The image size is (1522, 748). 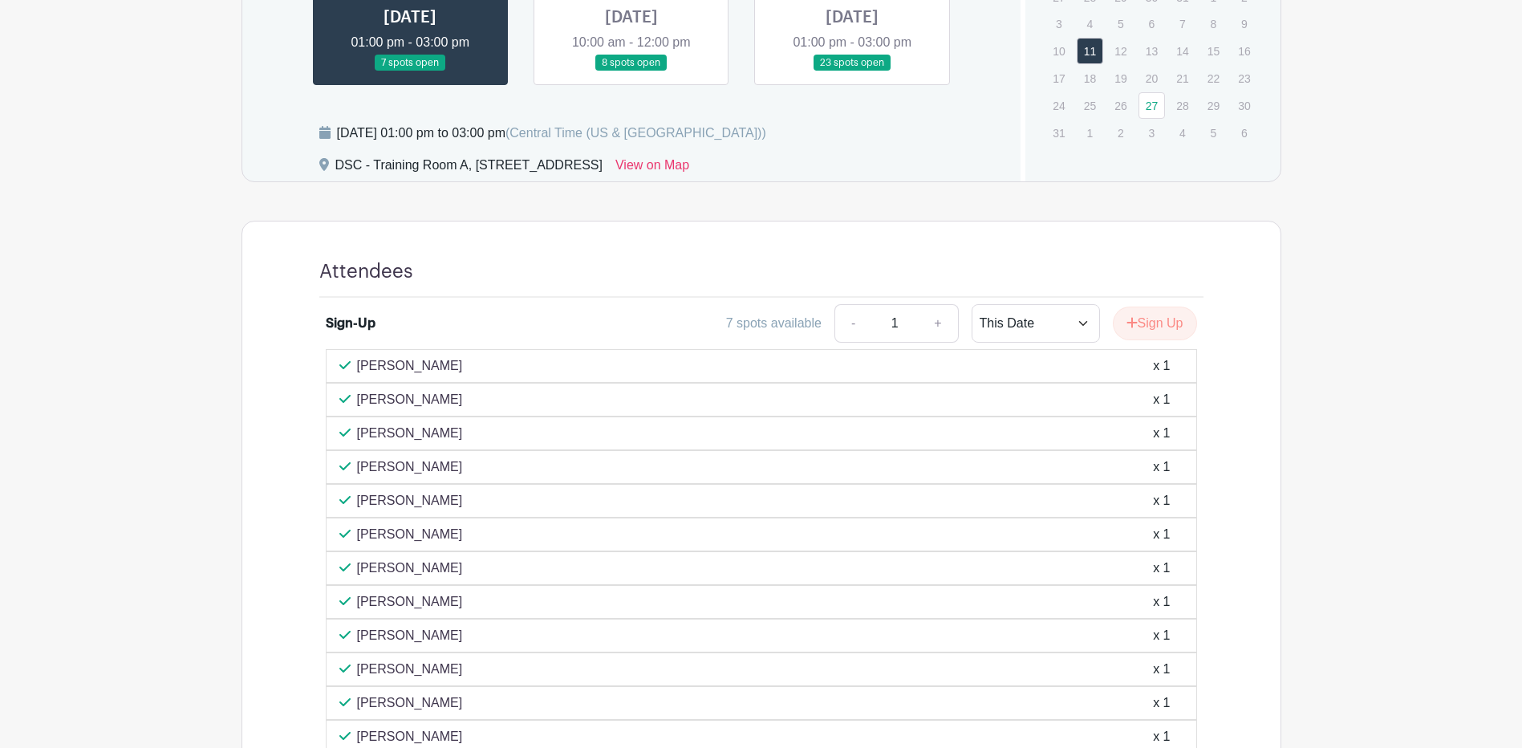 What do you see at coordinates (351, 323) in the screenshot?
I see `div: Sign-Up` at bounding box center [351, 323].